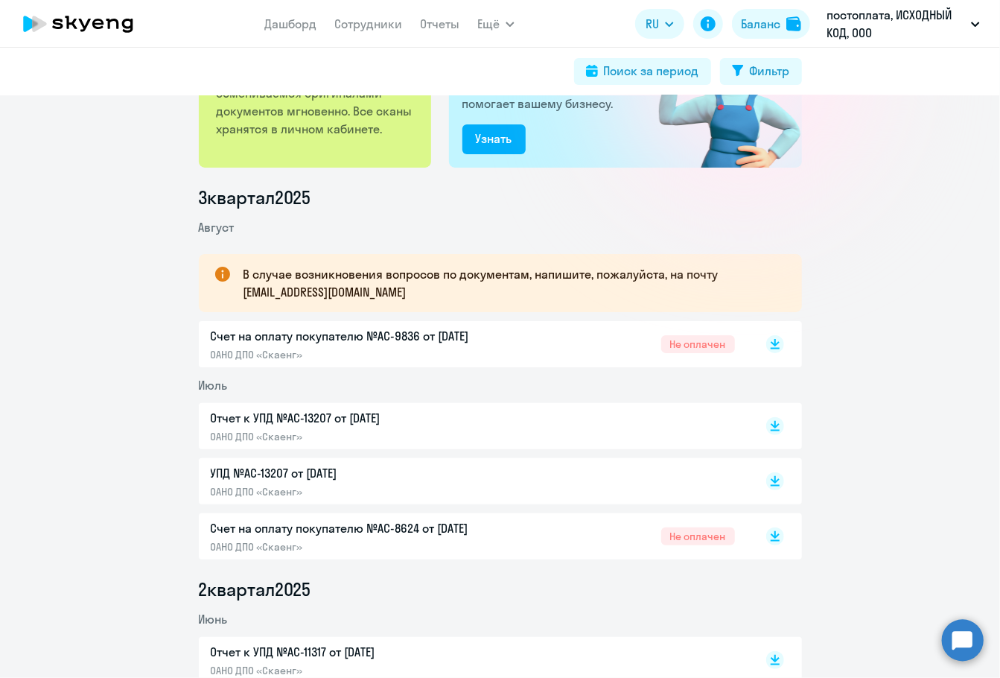 Image resolution: width=1000 pixels, height=678 pixels. What do you see at coordinates (761, 72) in the screenshot?
I see `button: Фильтр` at bounding box center [761, 72].